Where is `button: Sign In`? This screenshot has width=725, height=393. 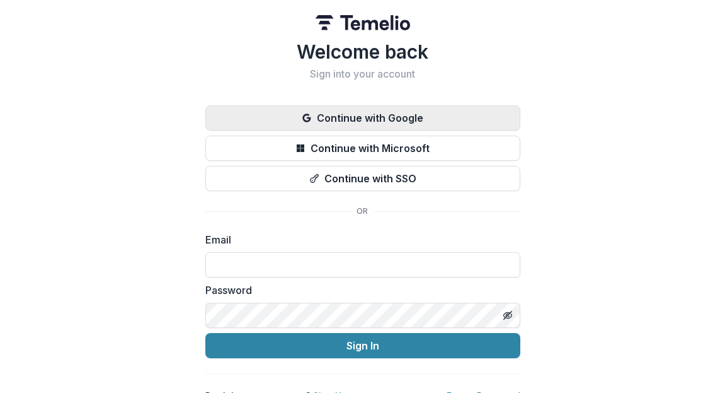 button: Sign In is located at coordinates (363, 345).